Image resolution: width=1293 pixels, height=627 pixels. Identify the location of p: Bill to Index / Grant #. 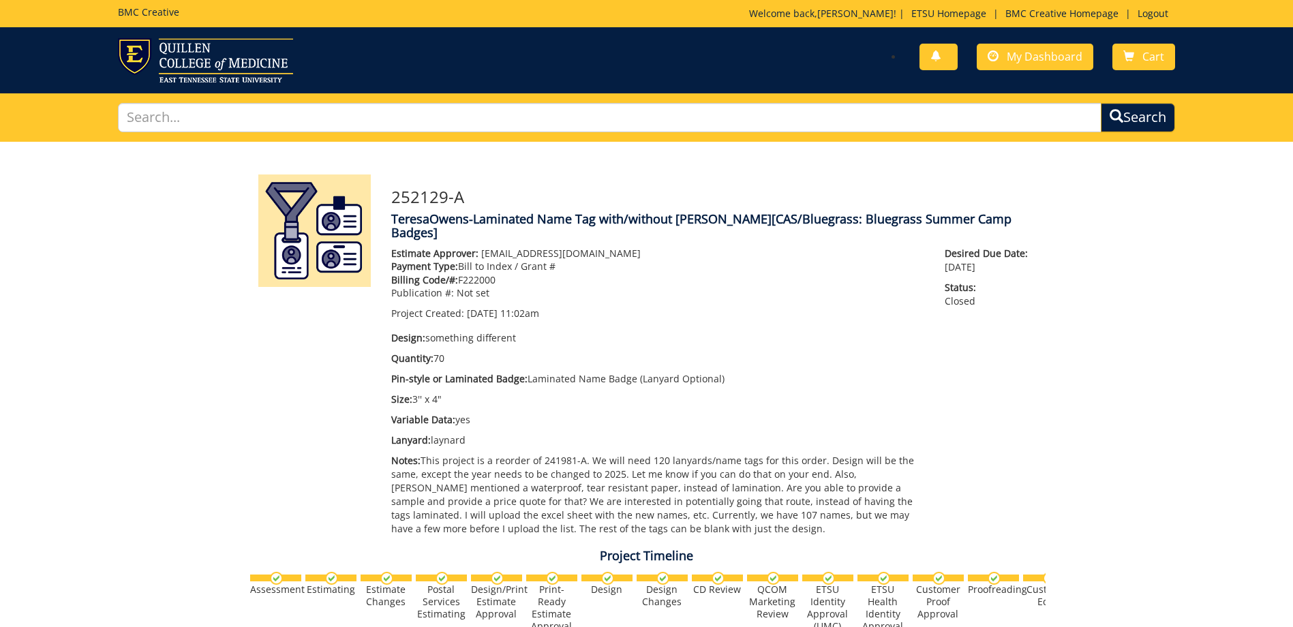
(658, 267).